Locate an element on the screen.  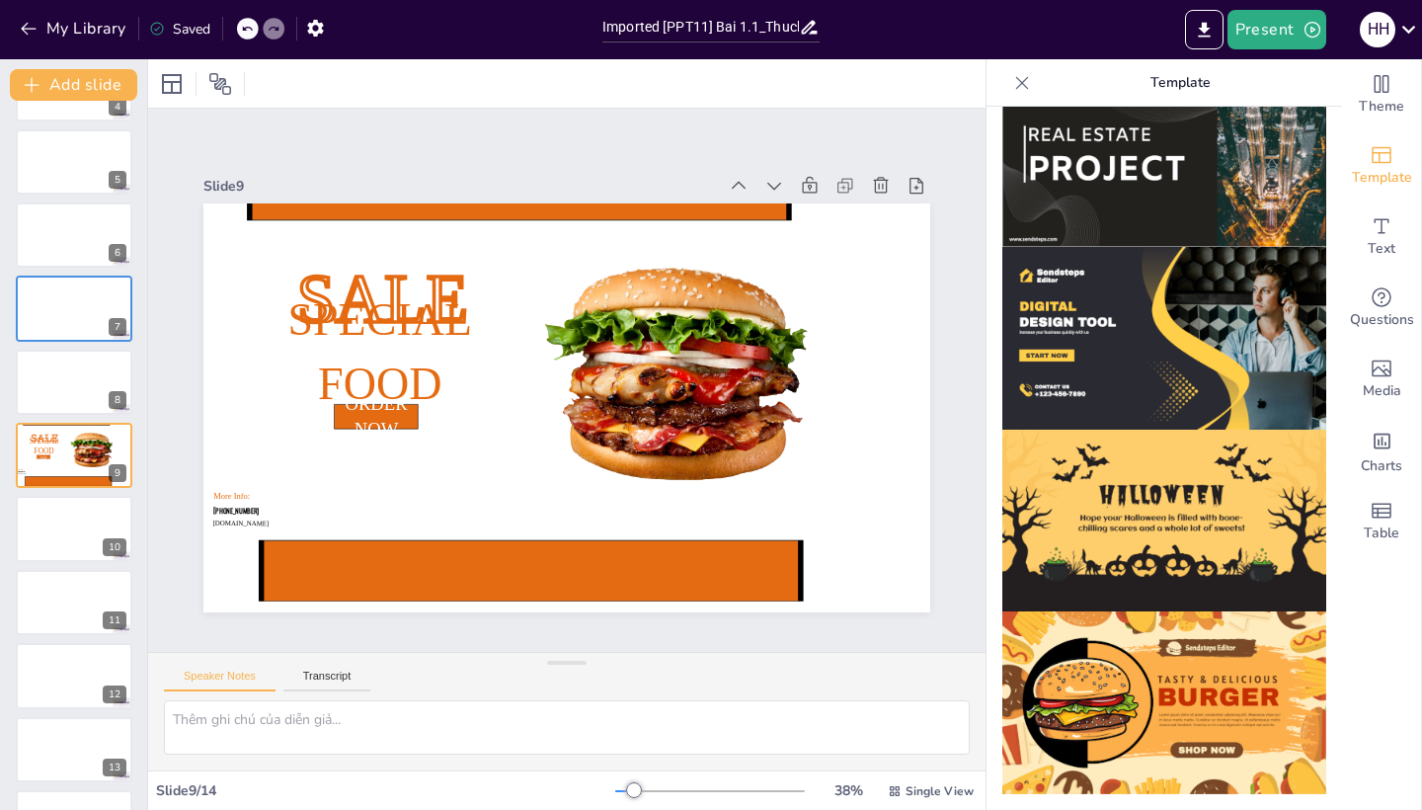
input: Chèn tiêu đề is located at coordinates (700, 27).